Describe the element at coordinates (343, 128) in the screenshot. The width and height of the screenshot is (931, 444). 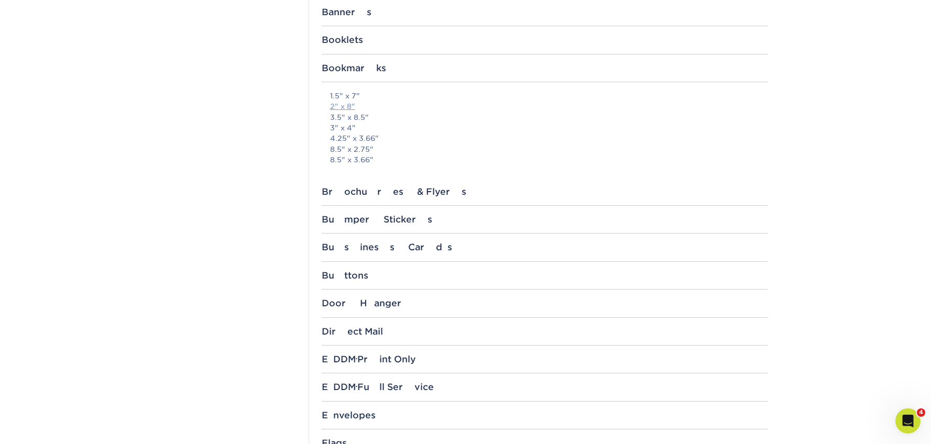
I see `a: 3" x 4"` at that location.